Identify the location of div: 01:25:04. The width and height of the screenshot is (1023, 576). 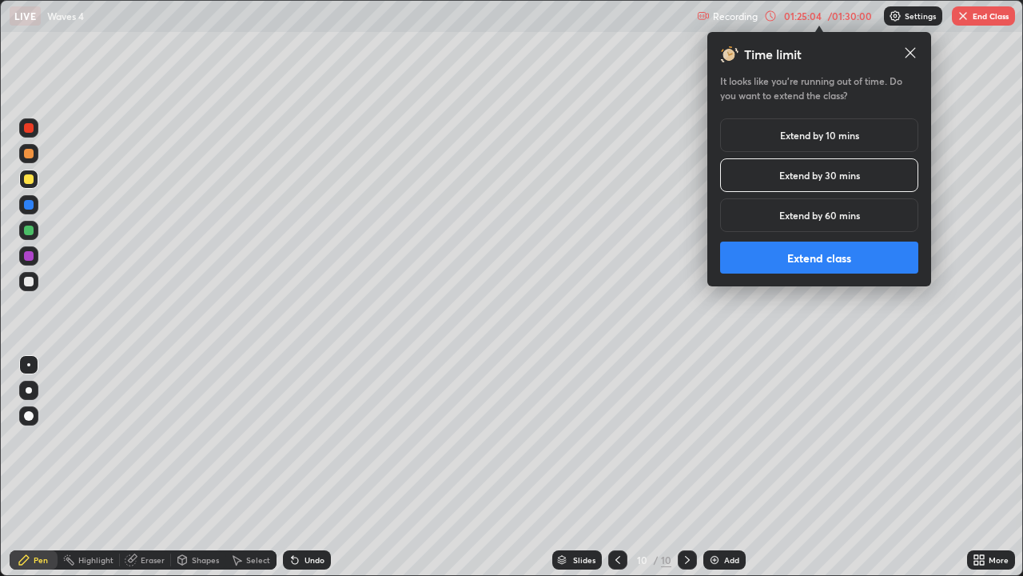
(803, 16).